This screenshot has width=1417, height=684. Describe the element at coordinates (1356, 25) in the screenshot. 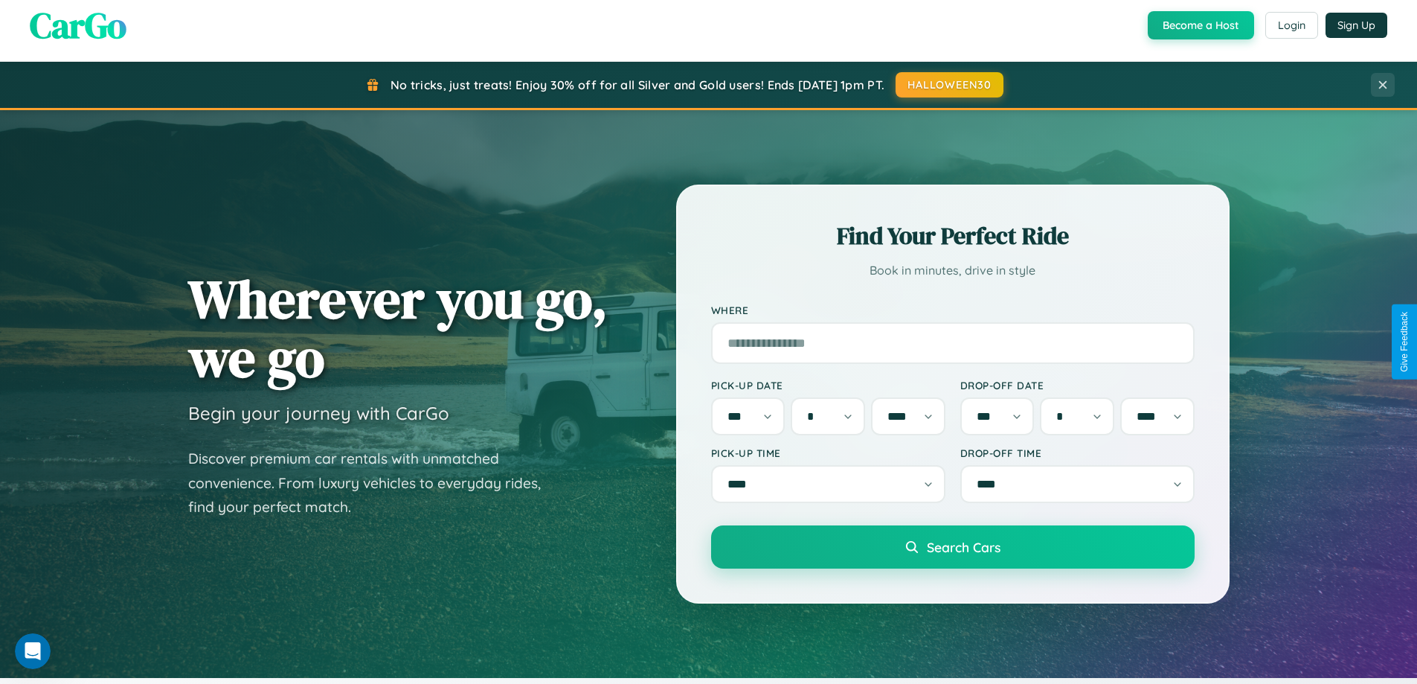

I see `button: Sign Up` at that location.